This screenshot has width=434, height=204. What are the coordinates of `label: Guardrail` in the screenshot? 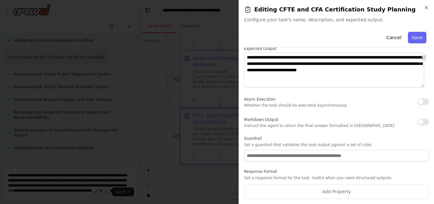 It's located at (337, 138).